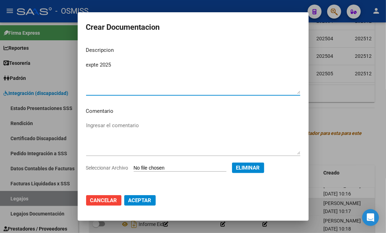 The width and height of the screenshot is (386, 233). Describe the element at coordinates (193, 111) in the screenshot. I see `p: Comentario` at that location.